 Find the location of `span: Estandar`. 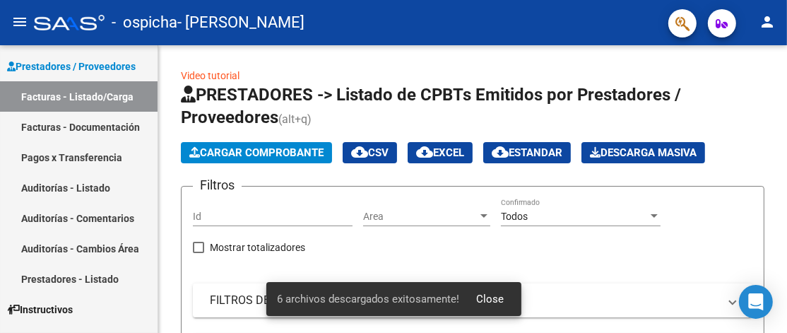

span: Estandar is located at coordinates (527, 153).